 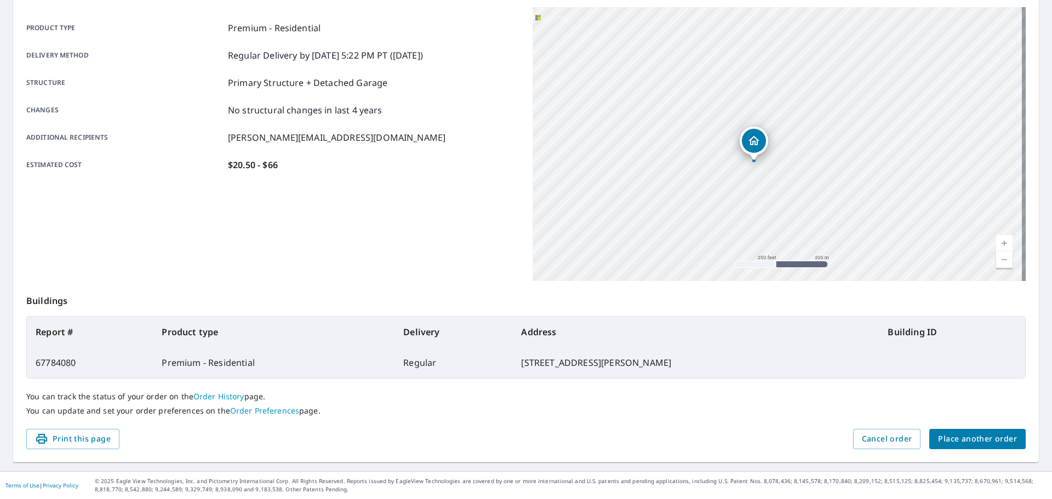 I want to click on p: Product type, so click(x=125, y=28).